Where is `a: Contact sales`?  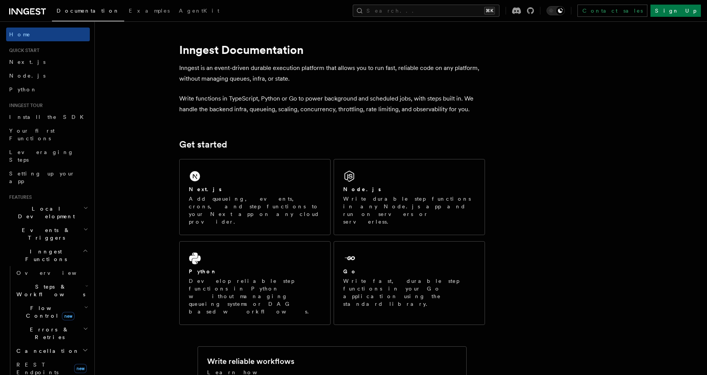 a: Contact sales is located at coordinates (612, 11).